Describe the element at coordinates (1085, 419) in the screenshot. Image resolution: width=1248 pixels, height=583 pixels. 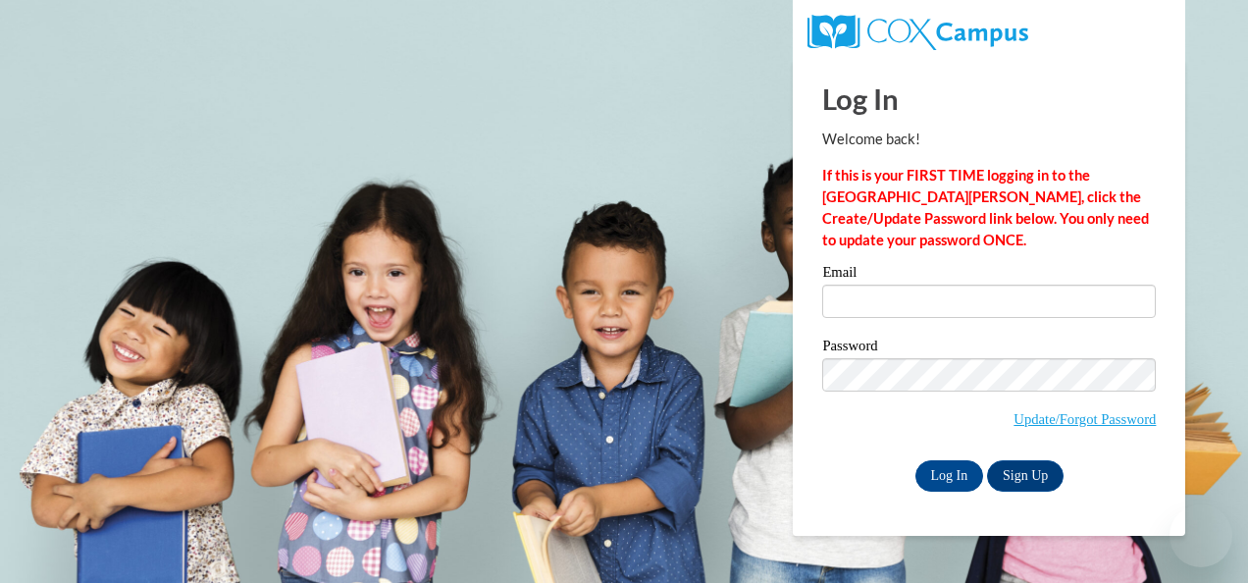
I see `a: Update/Forgot Password` at that location.